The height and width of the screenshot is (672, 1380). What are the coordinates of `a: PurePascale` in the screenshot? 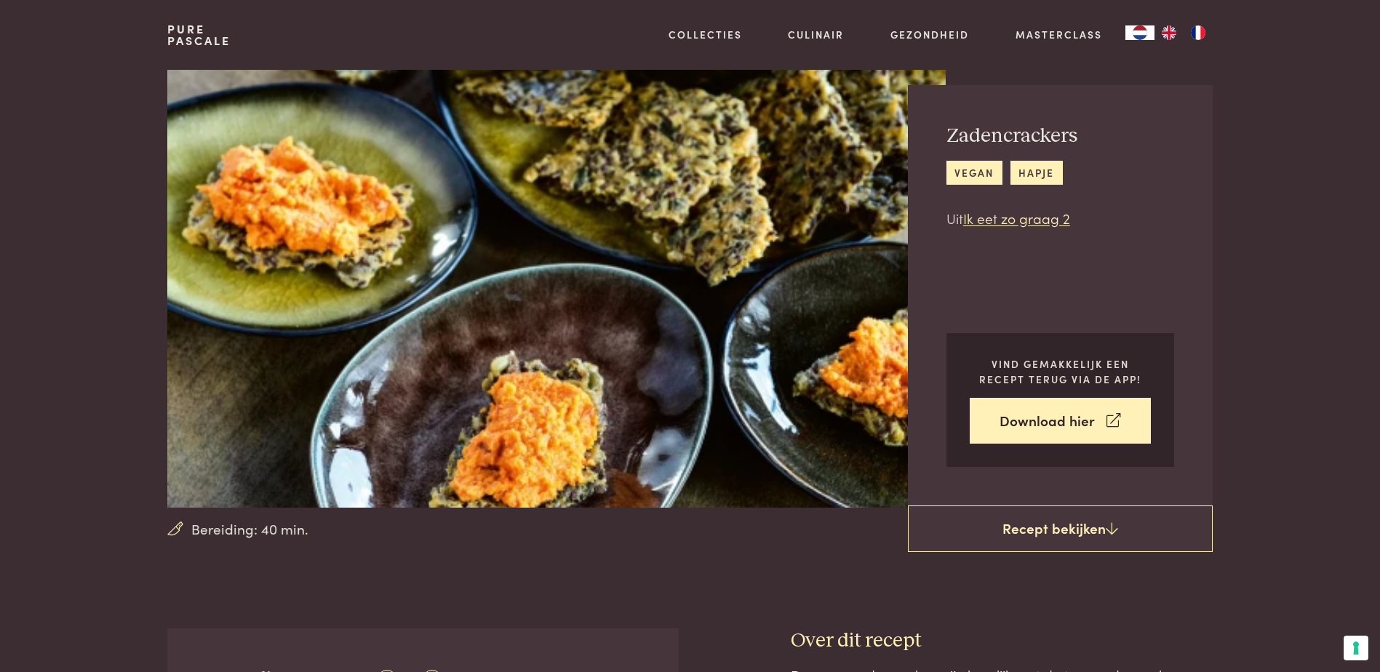 It's located at (199, 35).